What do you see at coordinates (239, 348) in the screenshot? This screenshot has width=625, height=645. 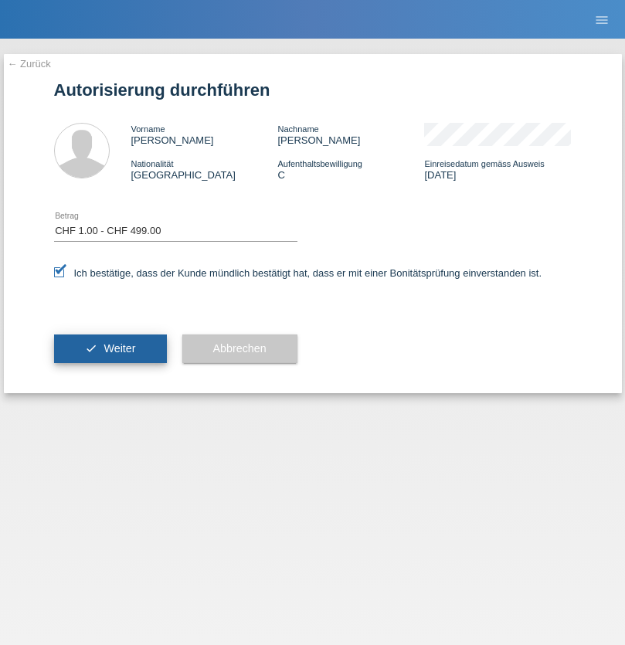 I see `span: Abbrechen` at bounding box center [239, 348].